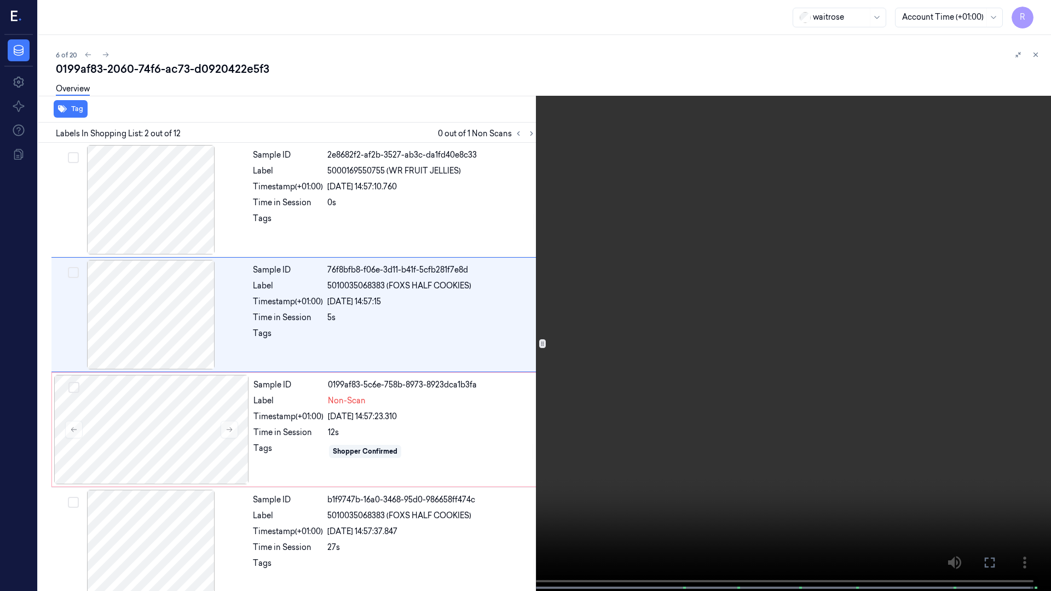 The height and width of the screenshot is (591, 1051). Describe the element at coordinates (1022, 18) in the screenshot. I see `button: R` at that location.